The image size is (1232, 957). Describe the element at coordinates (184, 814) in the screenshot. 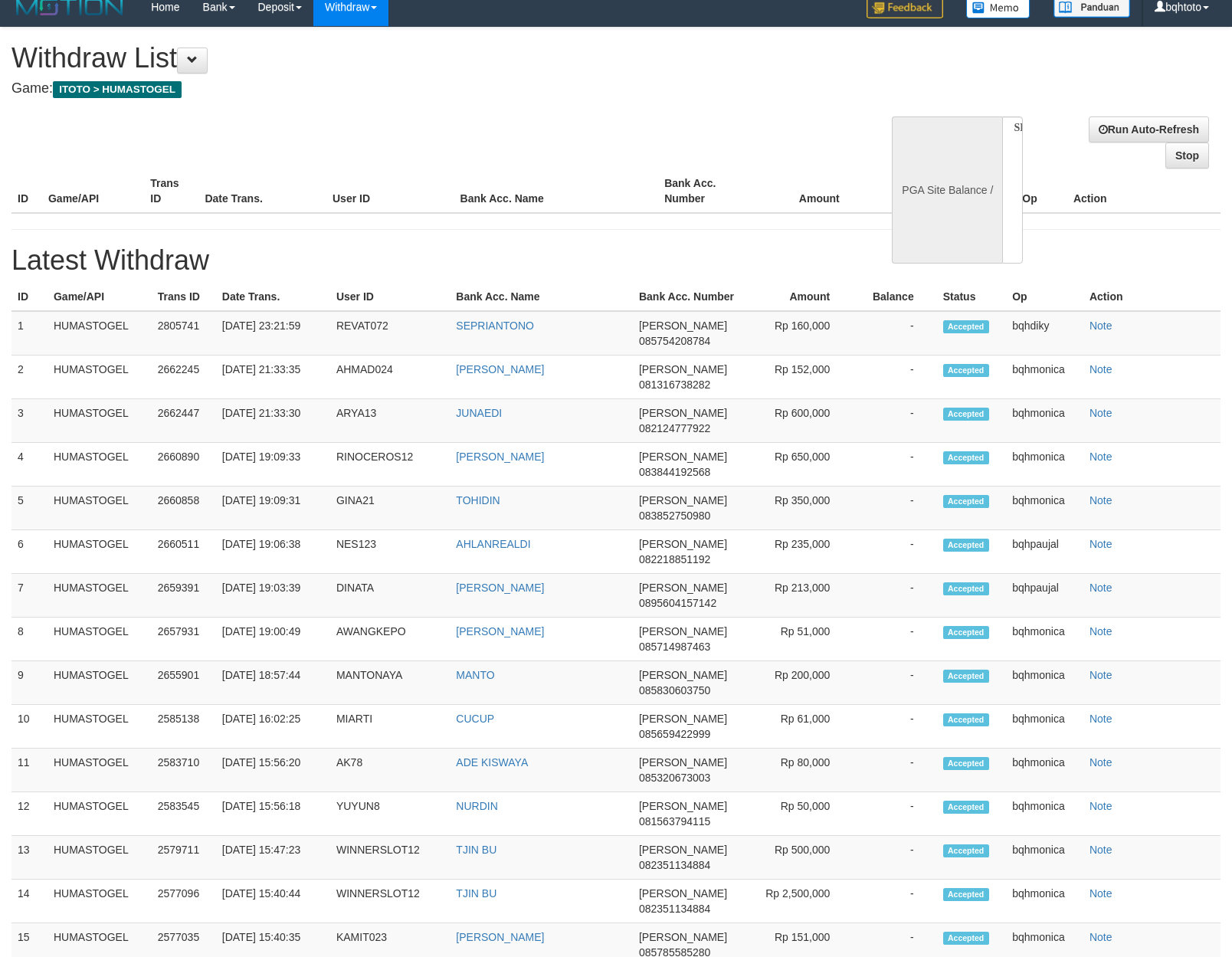

I see `td: 2583545` at that location.